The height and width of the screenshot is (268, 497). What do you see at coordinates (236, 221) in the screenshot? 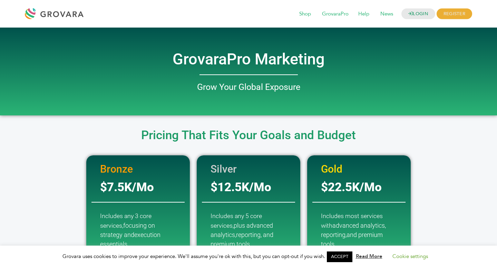
I see `span: Includes any 5 core services,` at bounding box center [236, 221].